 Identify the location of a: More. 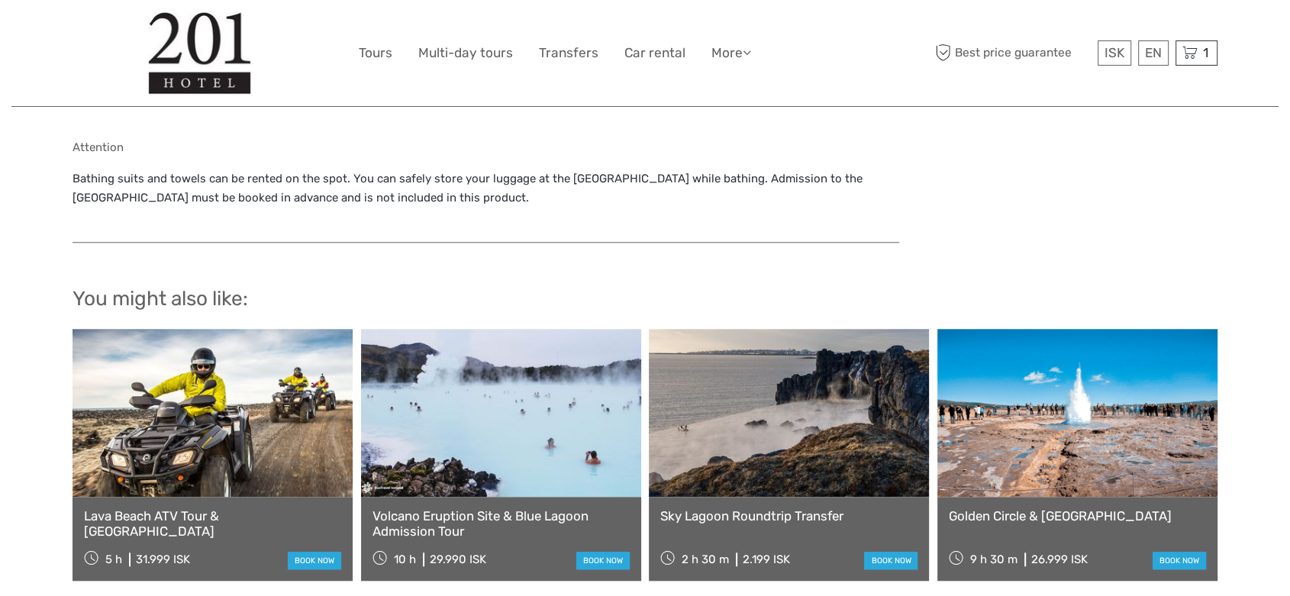
(731, 53).